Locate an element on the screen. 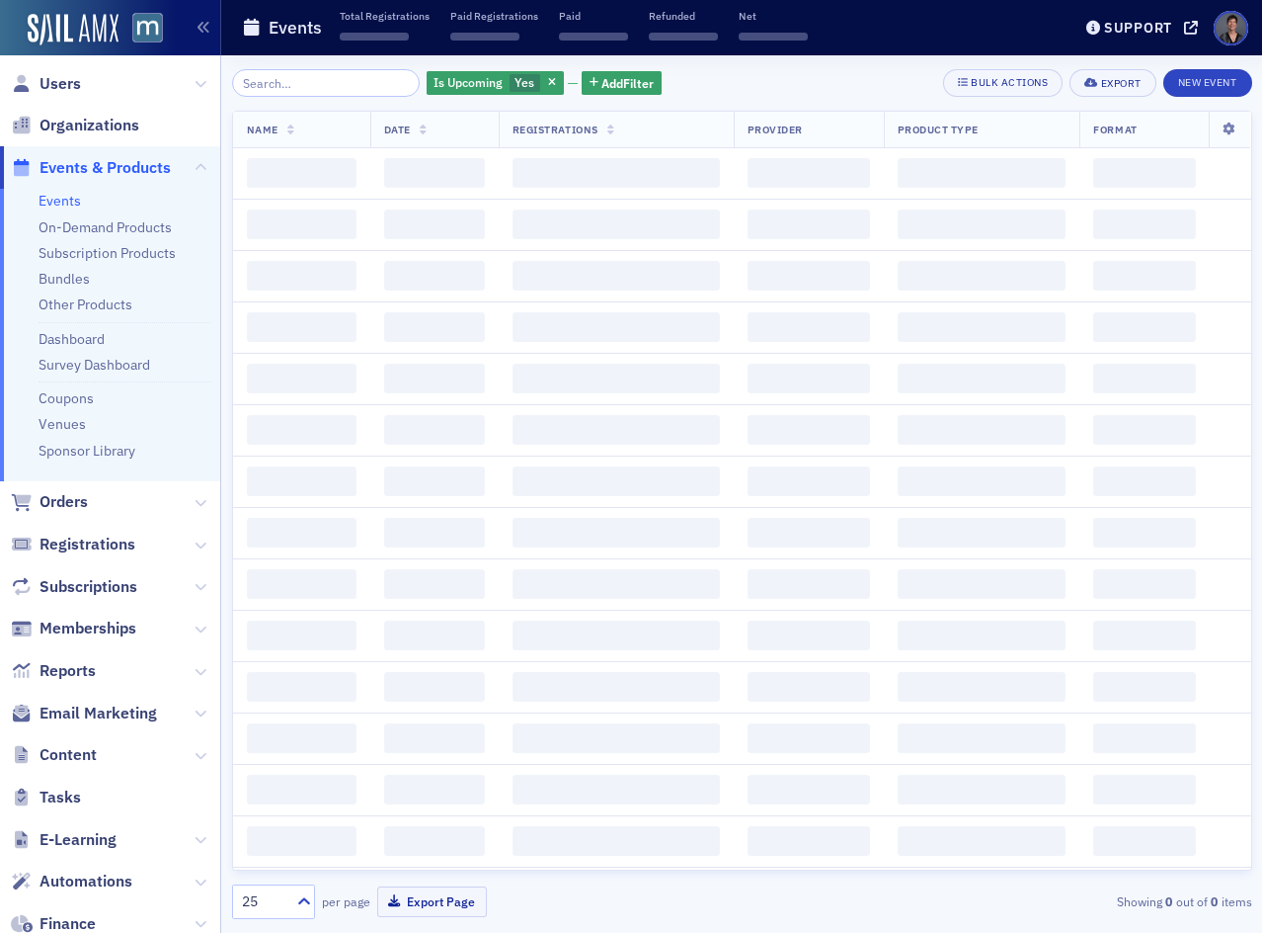 This screenshot has width=1262, height=933. a: Memberships is located at coordinates (73, 628).